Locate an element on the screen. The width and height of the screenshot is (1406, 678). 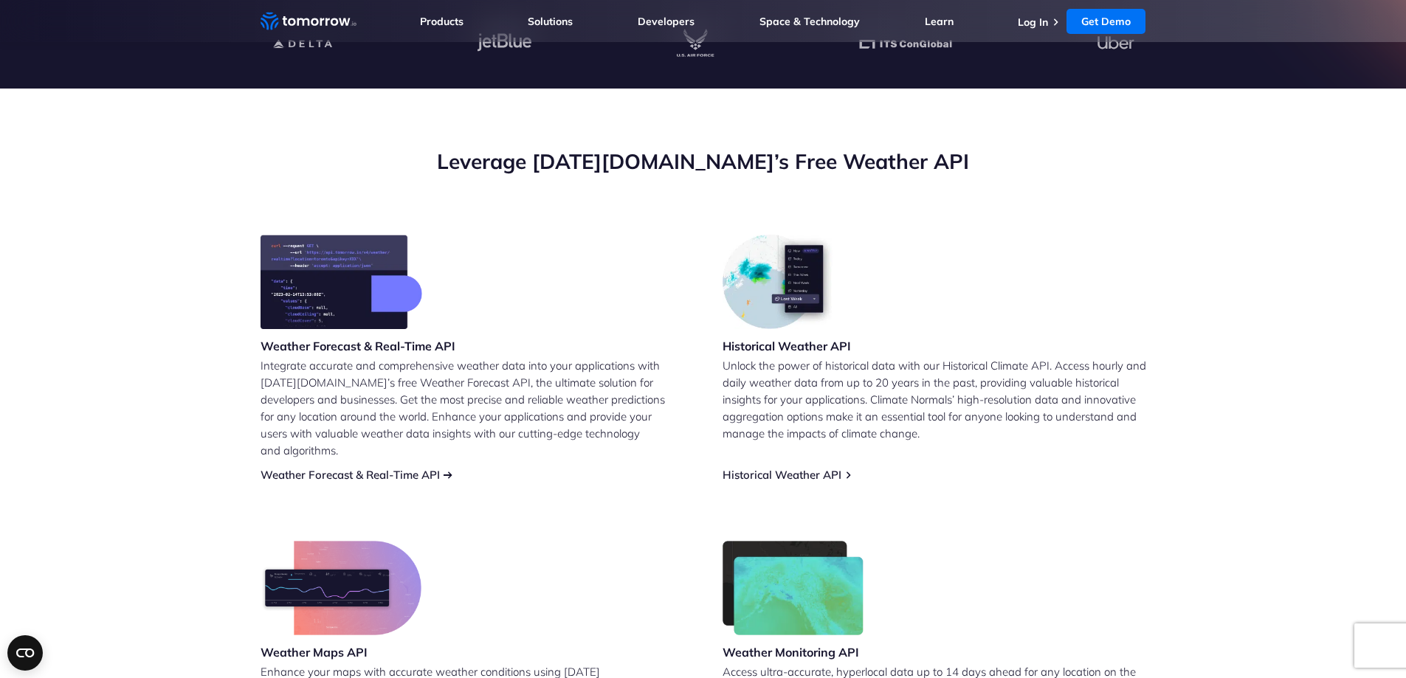
a: Log In is located at coordinates (1033, 22).